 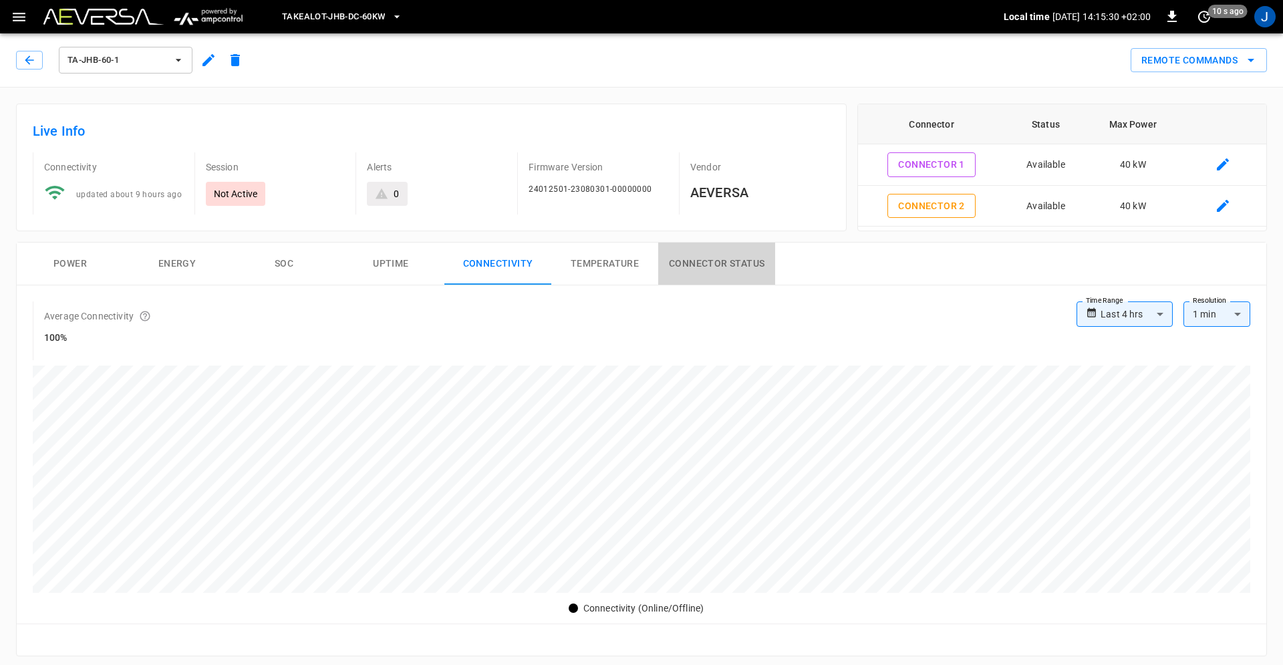 What do you see at coordinates (1046, 124) in the screenshot?
I see `th: Status` at bounding box center [1046, 124].